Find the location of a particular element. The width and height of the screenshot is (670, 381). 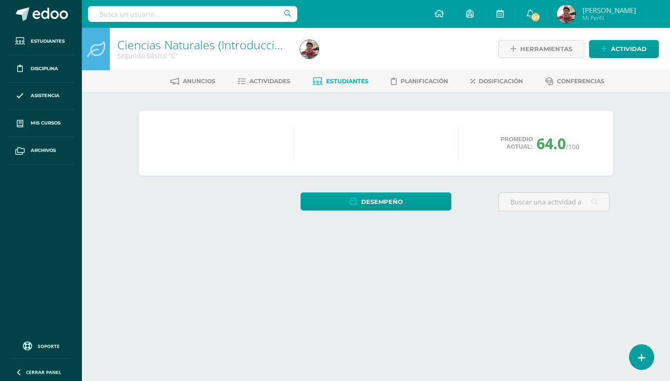

a: Mis cursos is located at coordinates (41, 123).